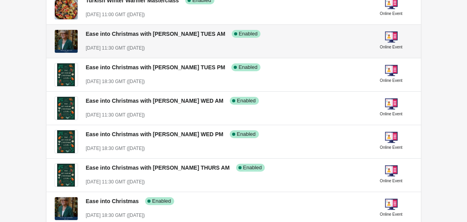 Image resolution: width=467 pixels, height=222 pixels. I want to click on img: Ease into Christmas with Jane Lovett THURS AM, so click(66, 175).